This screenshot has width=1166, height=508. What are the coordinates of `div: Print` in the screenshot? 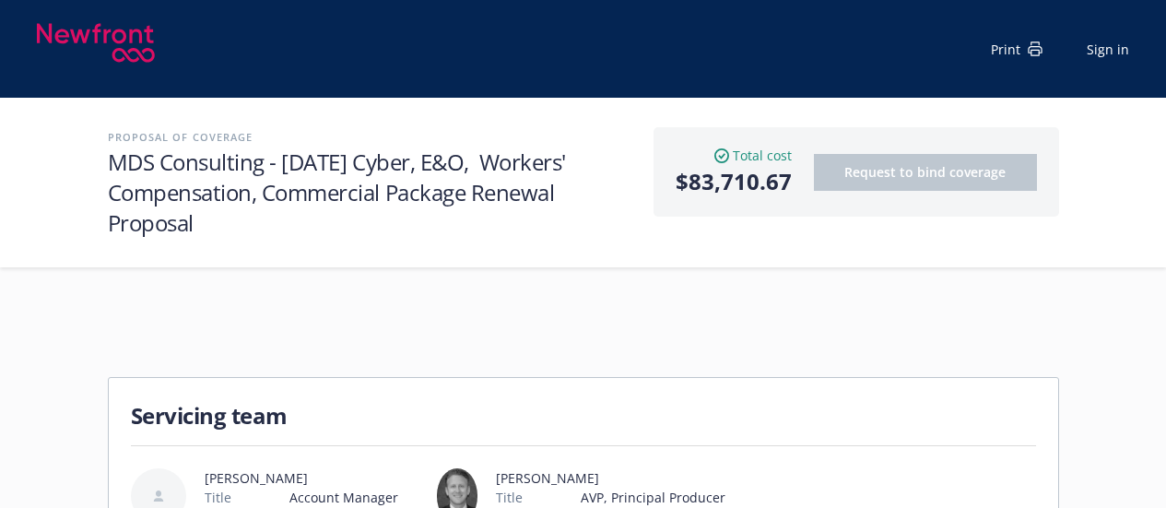 It's located at (1016, 49).